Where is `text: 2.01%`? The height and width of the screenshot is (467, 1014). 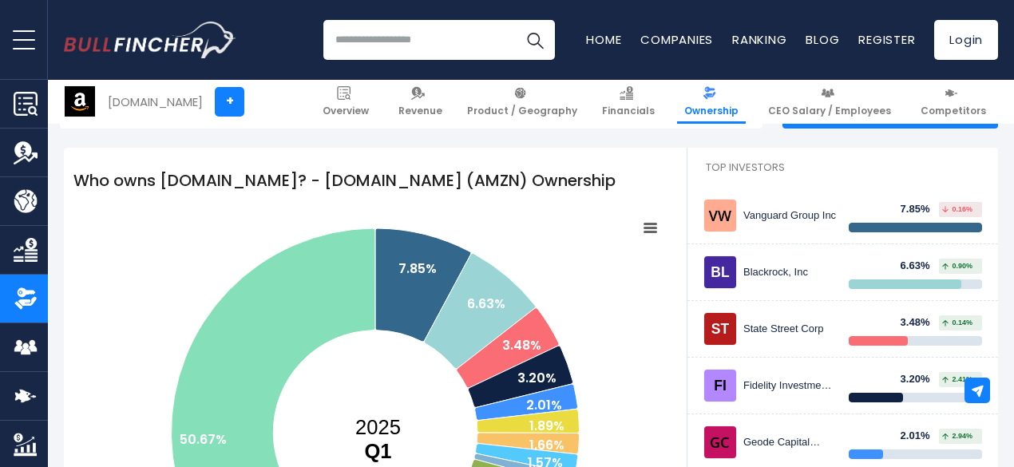 text: 2.01% is located at coordinates (544, 405).